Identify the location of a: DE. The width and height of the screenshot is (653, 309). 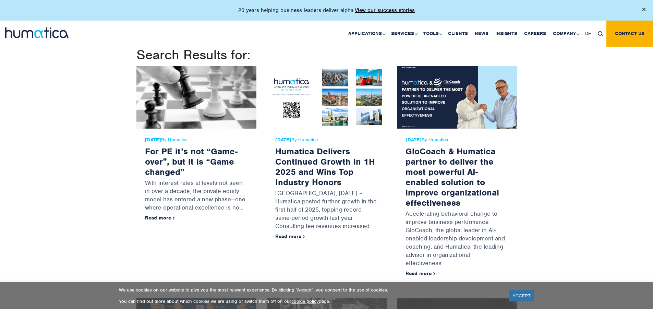
(588, 34).